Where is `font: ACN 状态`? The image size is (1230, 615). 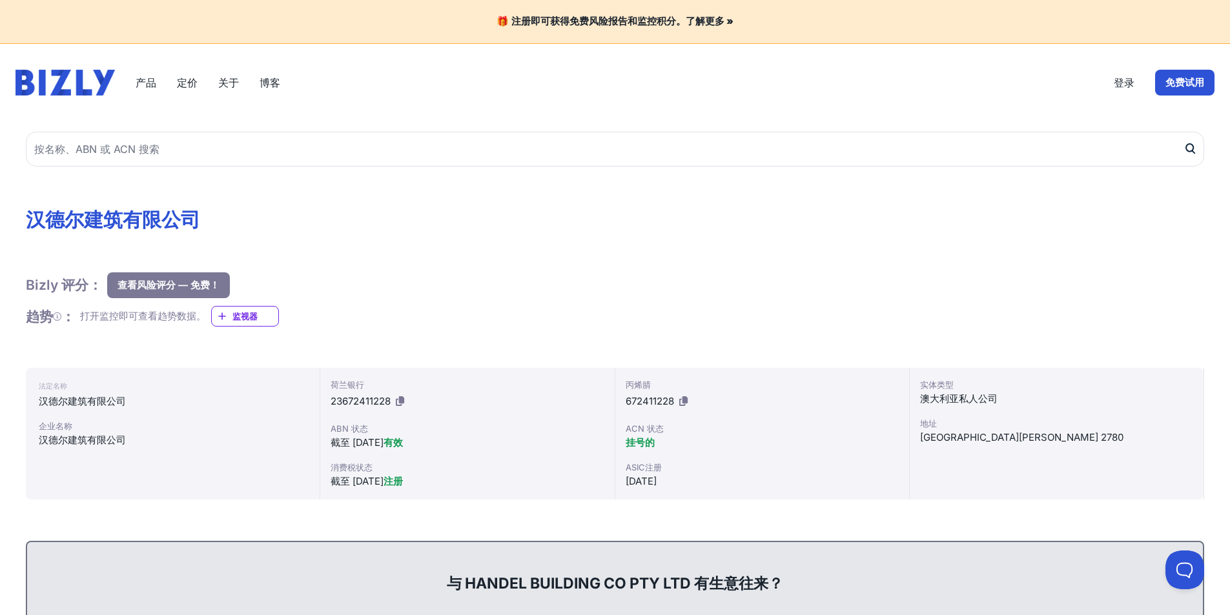
font: ACN 状态 is located at coordinates (644, 429).